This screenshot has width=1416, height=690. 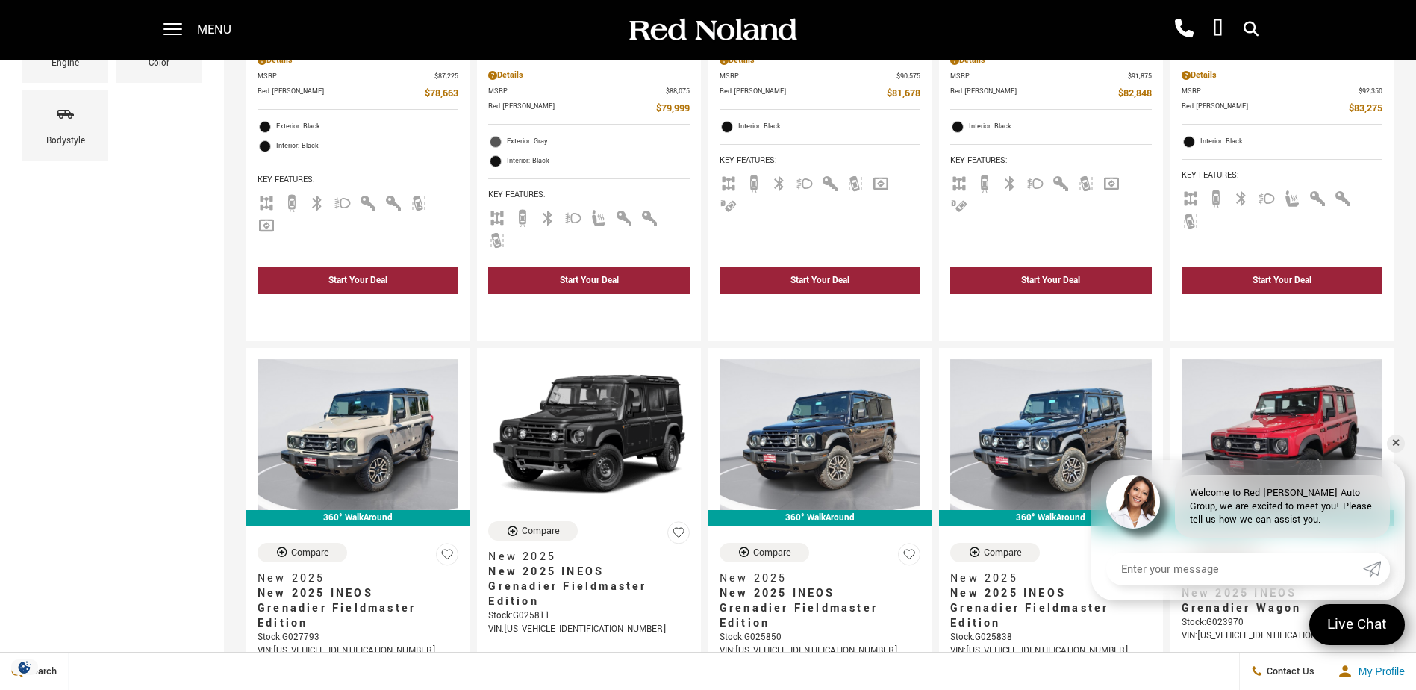 What do you see at coordinates (1365, 108) in the screenshot?
I see `span: $83,275` at bounding box center [1365, 108].